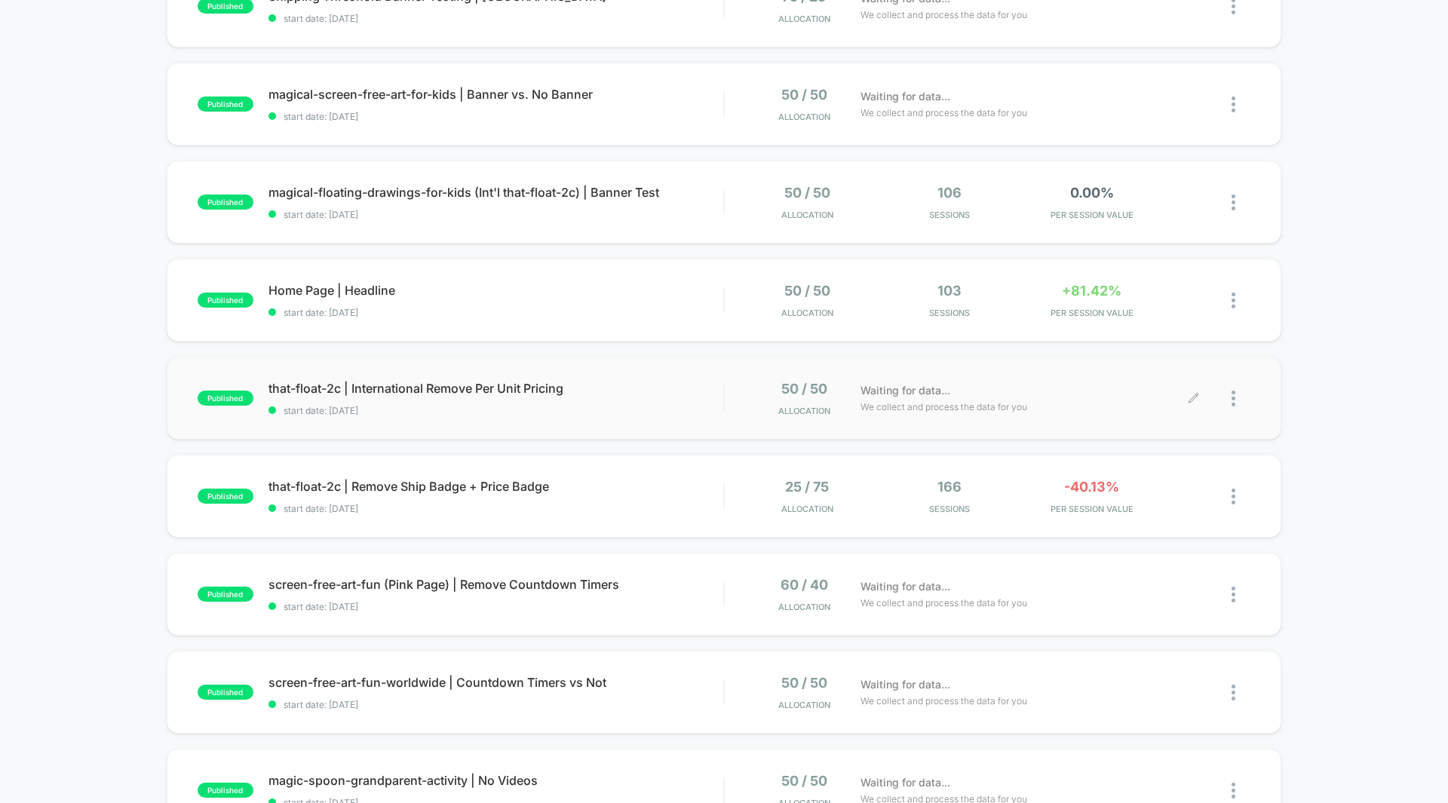  What do you see at coordinates (495, 290) in the screenshot?
I see `span: Home Page | Headline` at bounding box center [495, 290].